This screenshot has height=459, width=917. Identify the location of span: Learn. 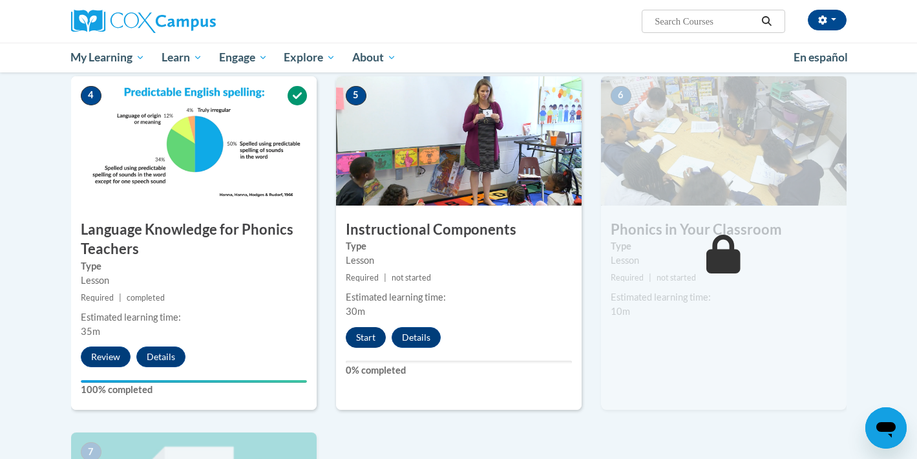
(182, 58).